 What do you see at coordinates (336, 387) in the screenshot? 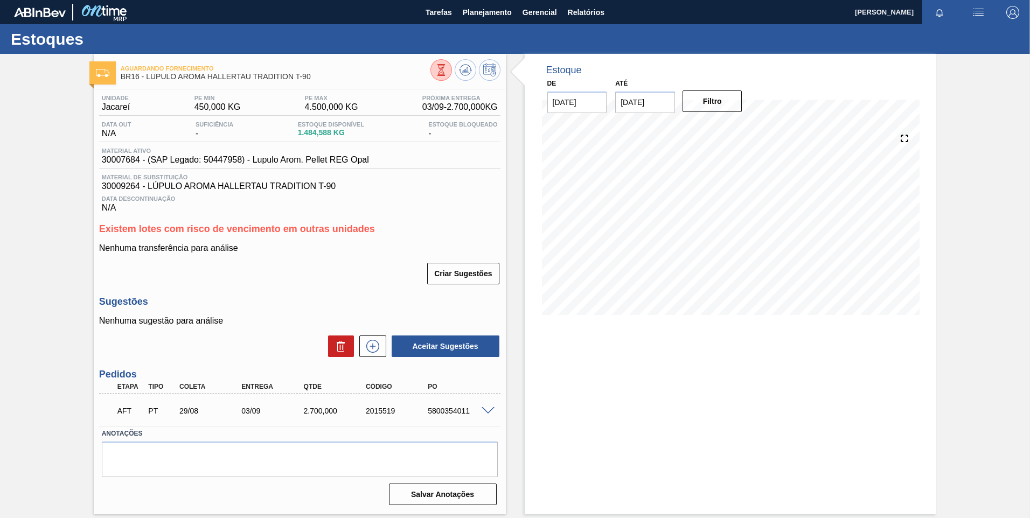
I see `div: Qtde` at bounding box center [336, 387].